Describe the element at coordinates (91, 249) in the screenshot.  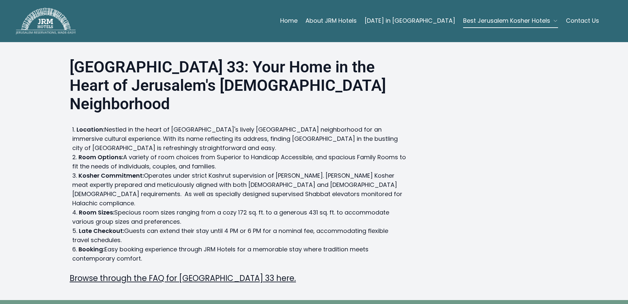
I see `strong: Booking:` at that location.